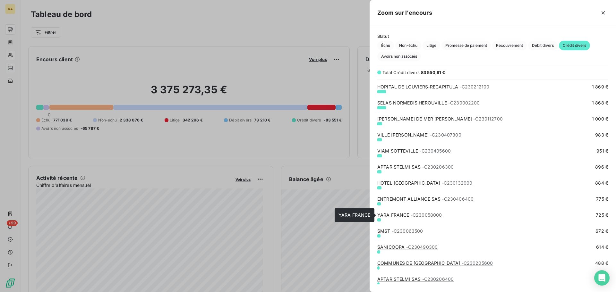 This screenshot has width=616, height=292. I want to click on span: 614 €, so click(602, 247).